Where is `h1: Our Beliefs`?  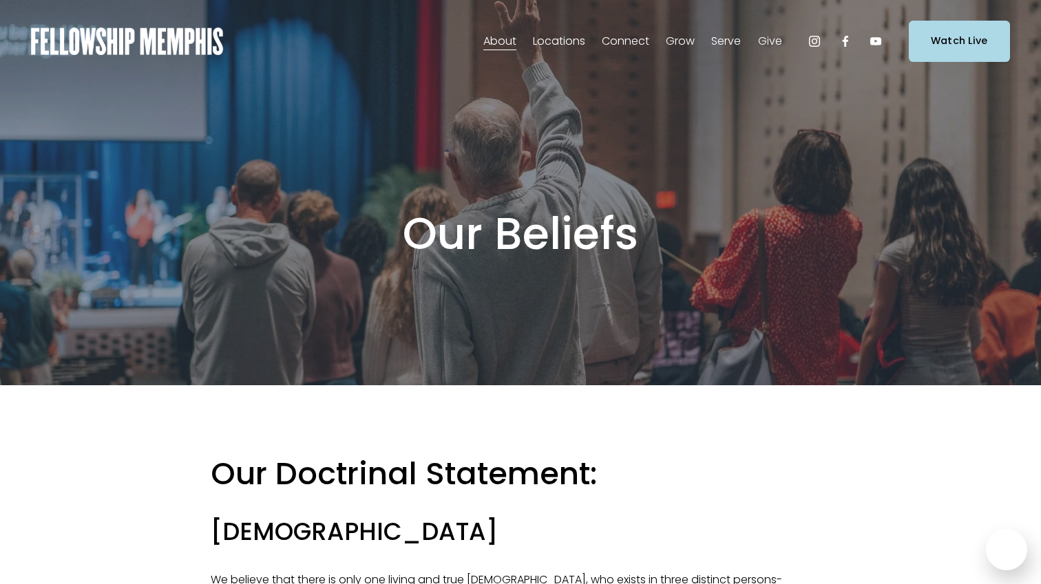 h1: Our Beliefs is located at coordinates (520, 234).